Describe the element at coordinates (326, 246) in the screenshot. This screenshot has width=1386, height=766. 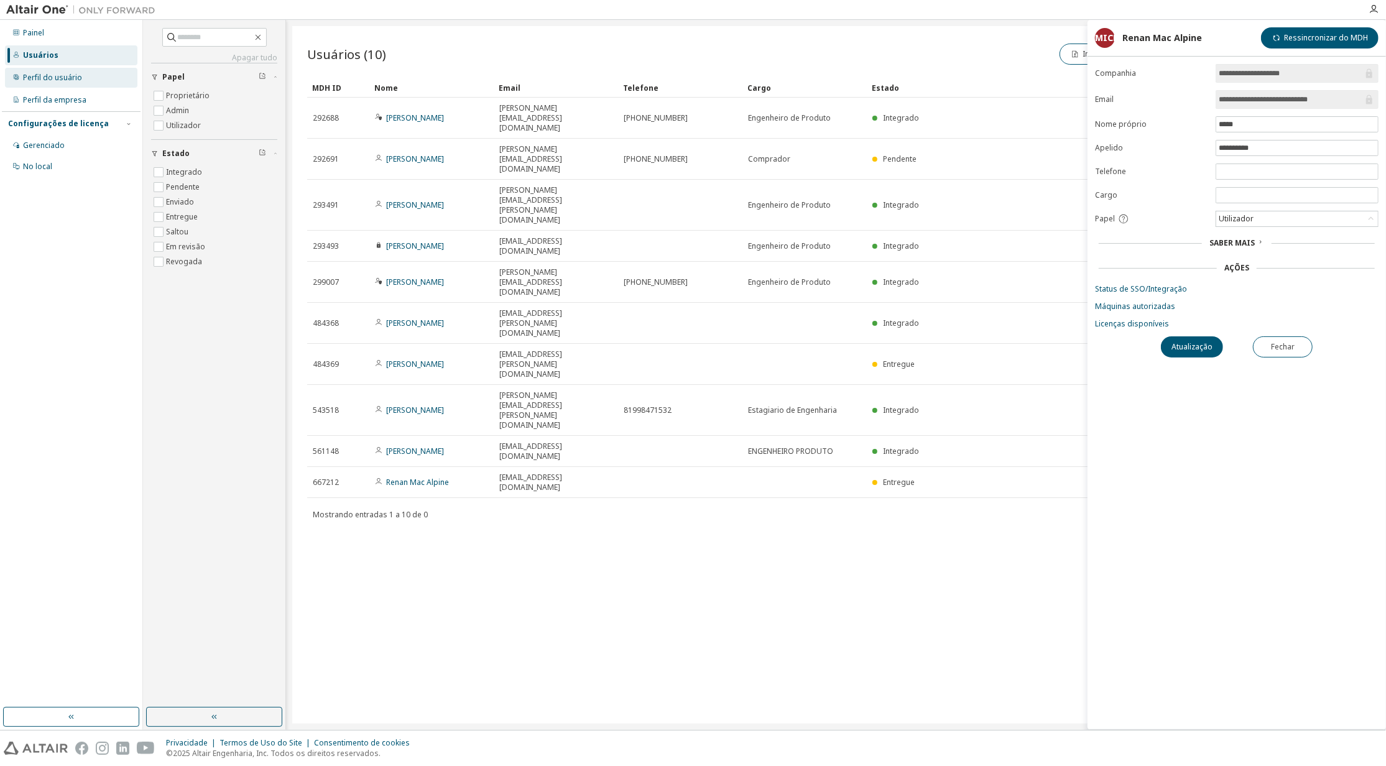
I see `span: 293493` at that location.